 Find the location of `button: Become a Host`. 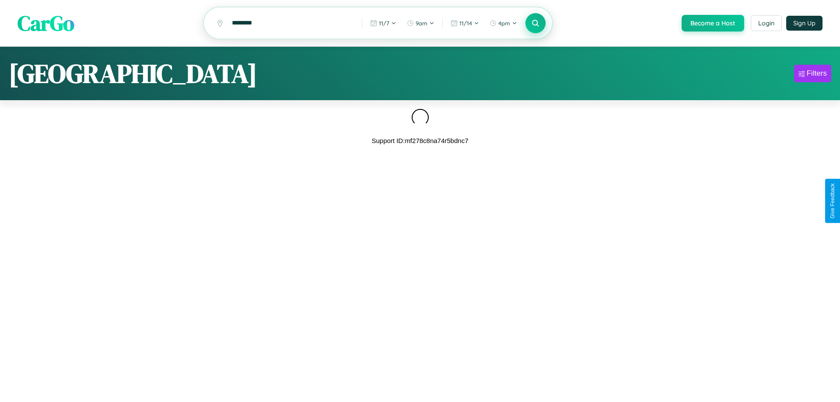

button: Become a Host is located at coordinates (713, 23).